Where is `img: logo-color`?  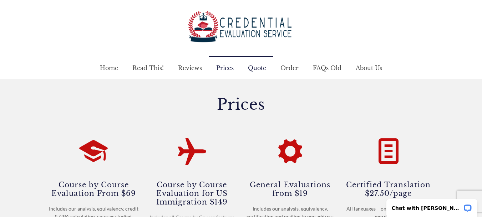
img: logo-color is located at coordinates (241, 27).